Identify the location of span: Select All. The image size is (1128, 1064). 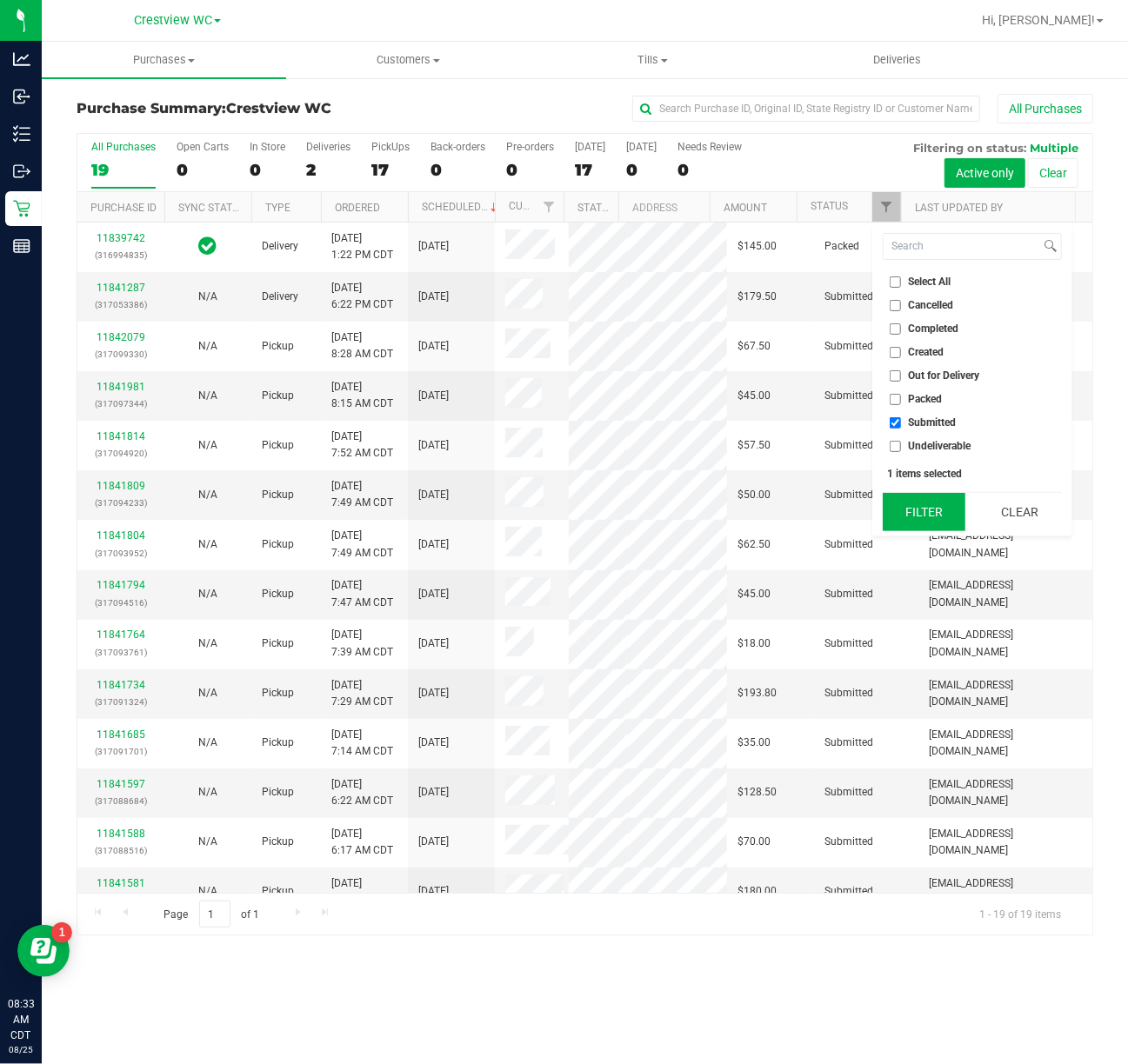
(929, 282).